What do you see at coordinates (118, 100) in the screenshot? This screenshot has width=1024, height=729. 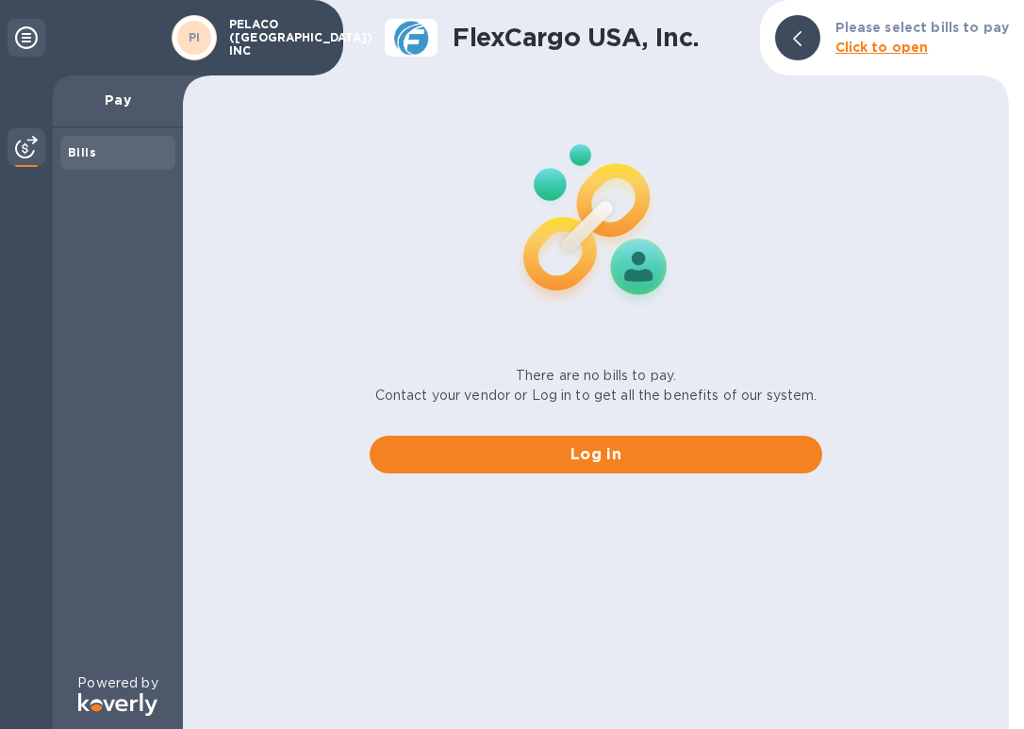 I see `p: Pay` at bounding box center [118, 100].